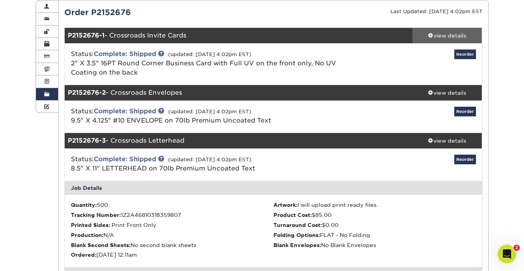 The image size is (524, 271). I want to click on a: 2" X 3.5" 16PT Round Corner Business Card with Full UV on the front only, No UV Coating on the back, so click(203, 68).